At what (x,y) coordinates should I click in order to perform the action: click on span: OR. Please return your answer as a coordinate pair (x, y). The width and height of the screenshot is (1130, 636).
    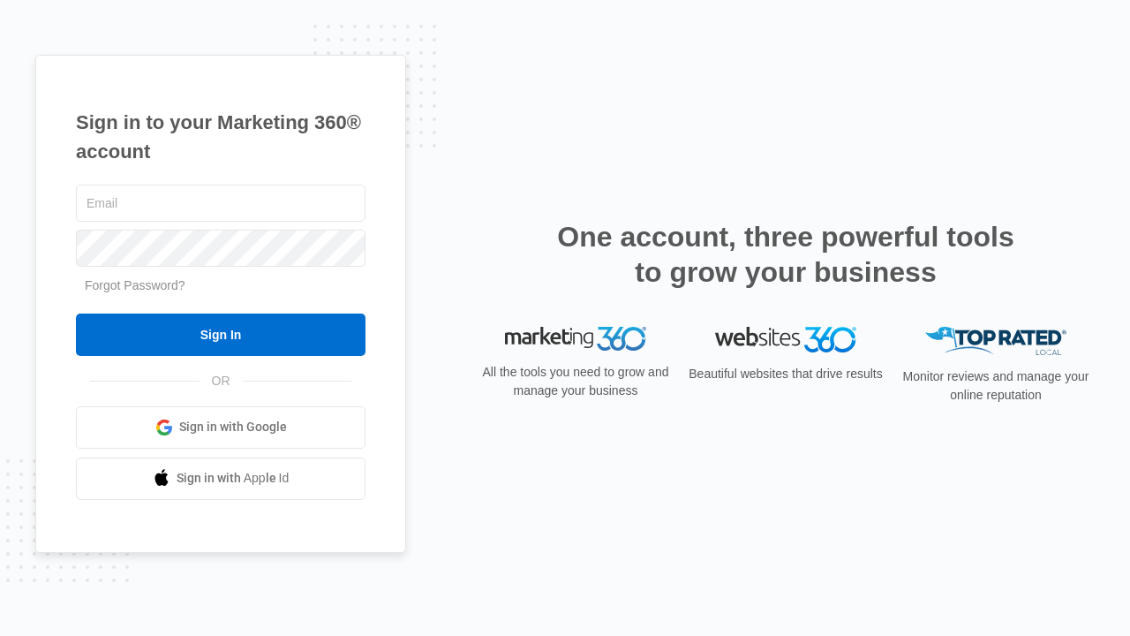
    Looking at the image, I should click on (221, 381).